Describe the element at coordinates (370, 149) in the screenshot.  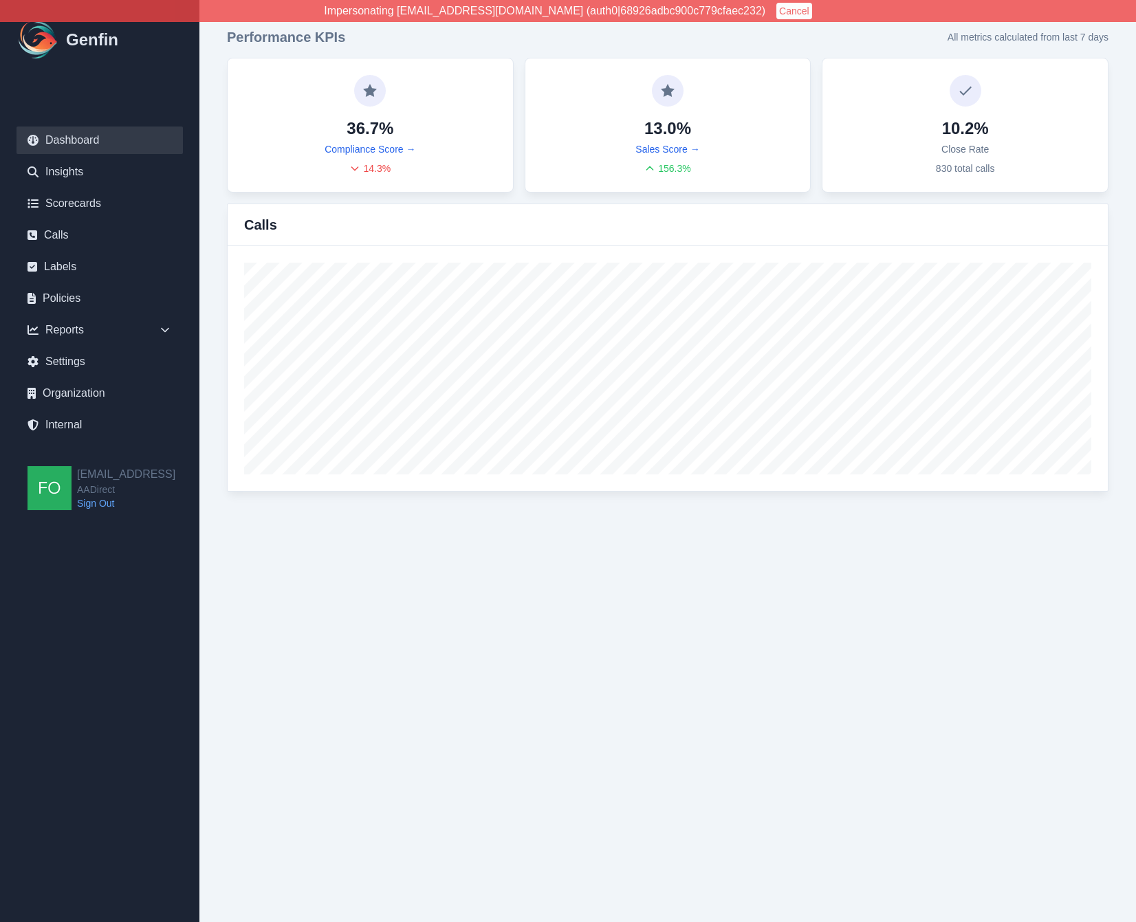
I see `a: Compliance Score →` at that location.